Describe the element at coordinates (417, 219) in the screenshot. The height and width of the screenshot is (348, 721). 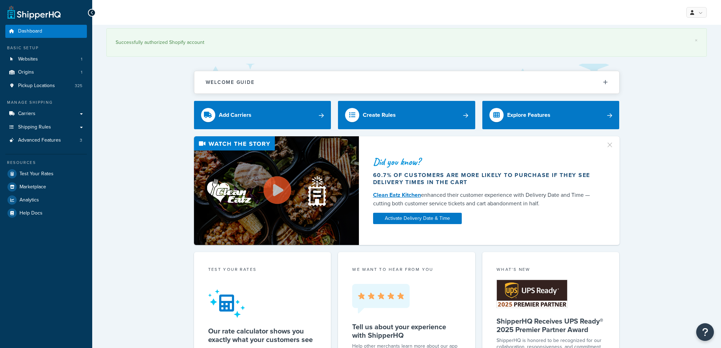
I see `a: Activate Delivery Date & Time` at that location.